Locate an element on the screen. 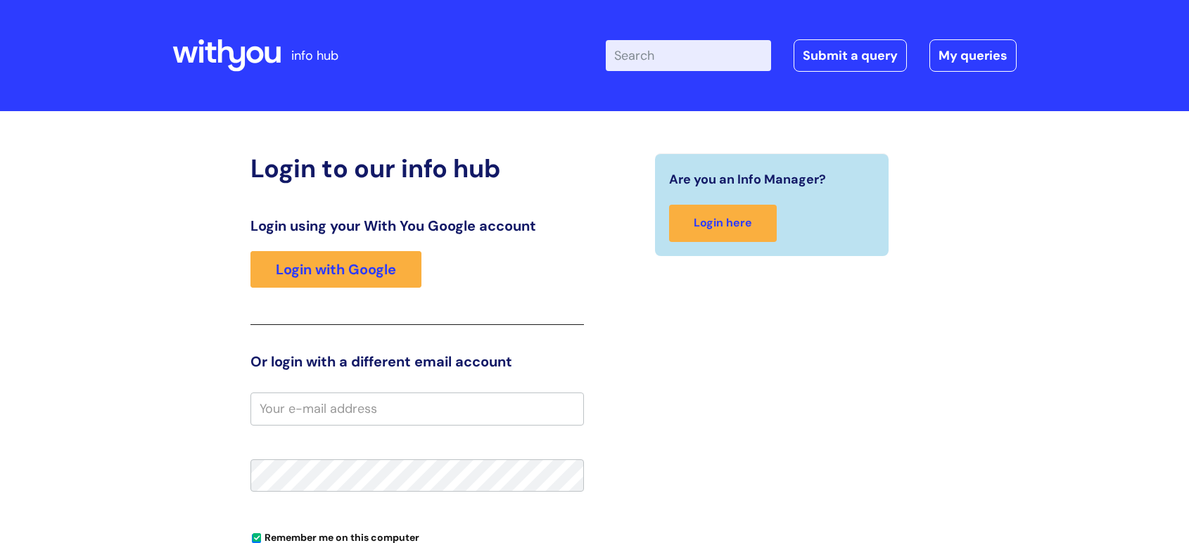 The height and width of the screenshot is (543, 1189). h2: Login to our info hub is located at coordinates (417, 168).